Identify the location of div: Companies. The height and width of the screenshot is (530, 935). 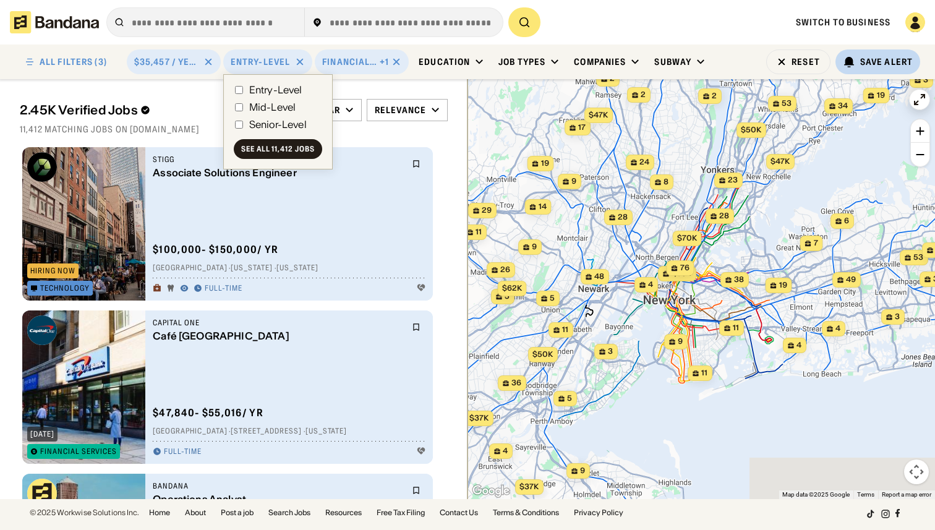
(600, 62).